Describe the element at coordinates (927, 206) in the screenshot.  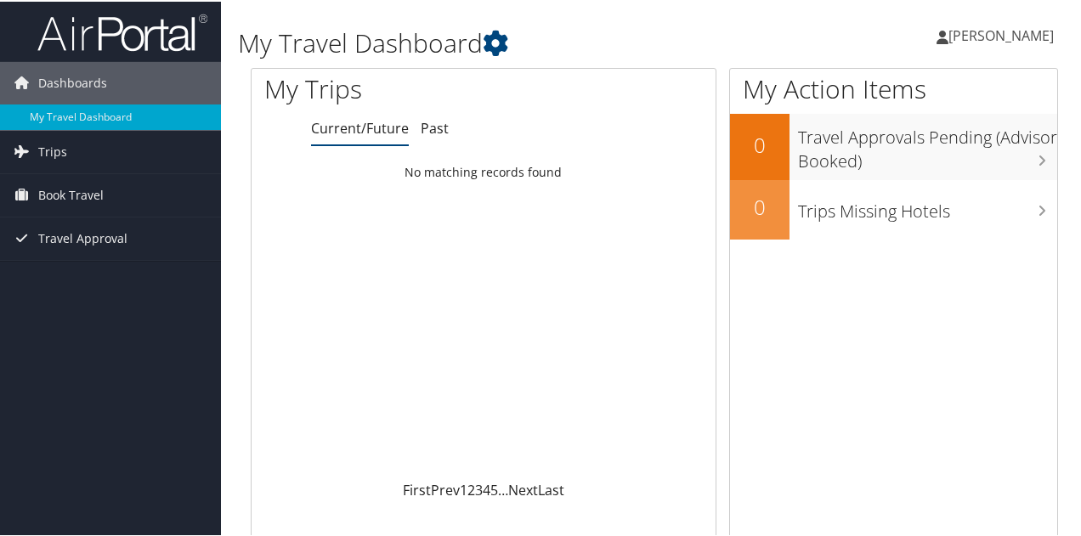
I see `h3: Trips Missing Hotels` at that location.